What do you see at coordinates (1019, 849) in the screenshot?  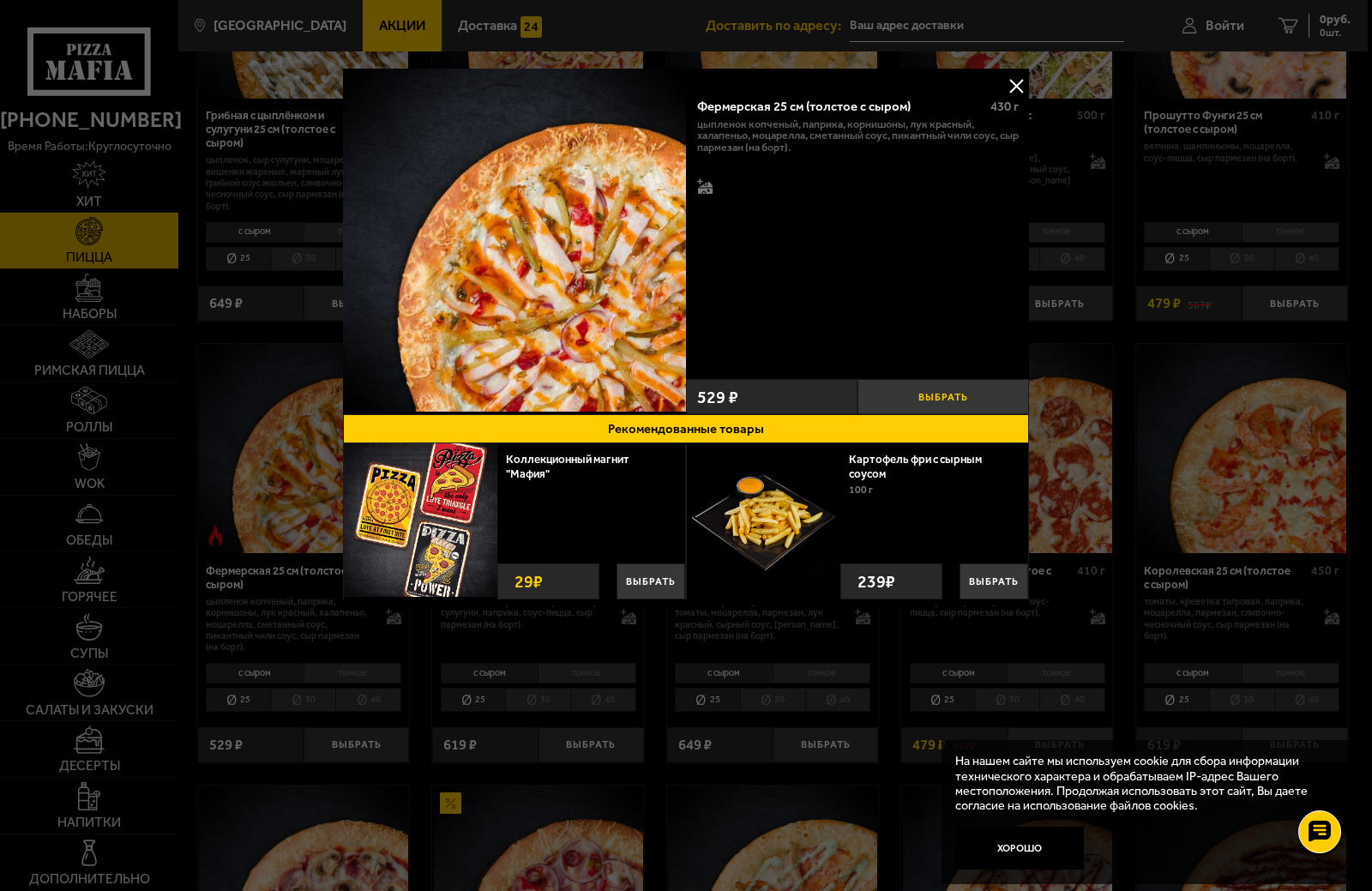 I see `button: Хорошо` at bounding box center [1019, 849].